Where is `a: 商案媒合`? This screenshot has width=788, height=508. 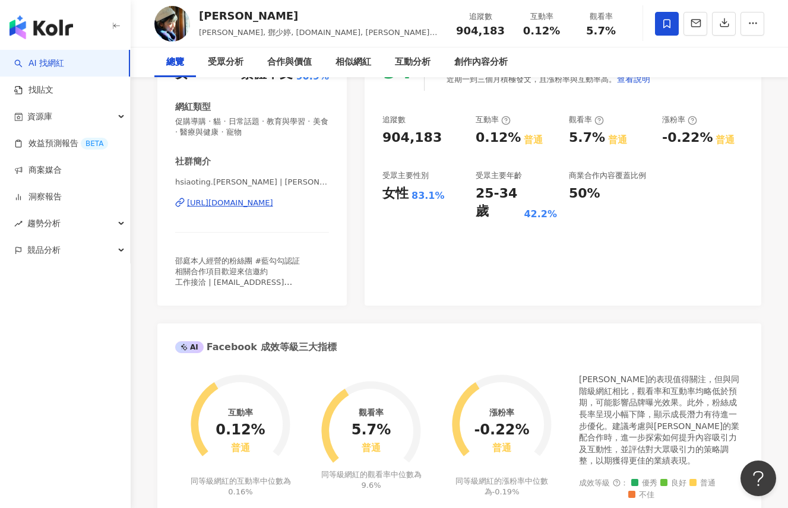
a: 商案媒合 is located at coordinates (38, 170).